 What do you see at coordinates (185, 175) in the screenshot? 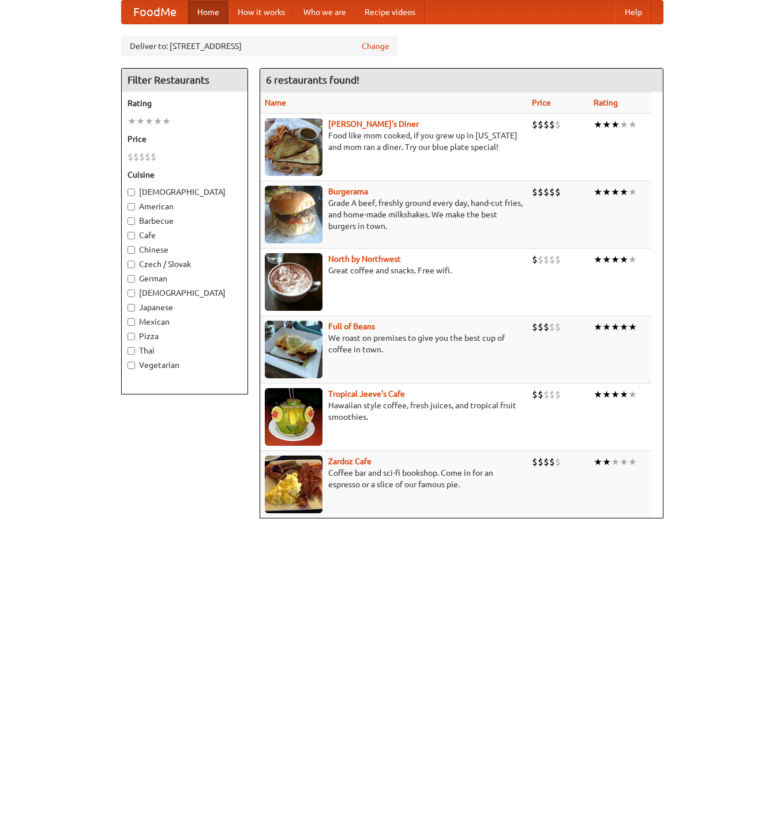
I see `h5: Cuisine` at bounding box center [185, 175].